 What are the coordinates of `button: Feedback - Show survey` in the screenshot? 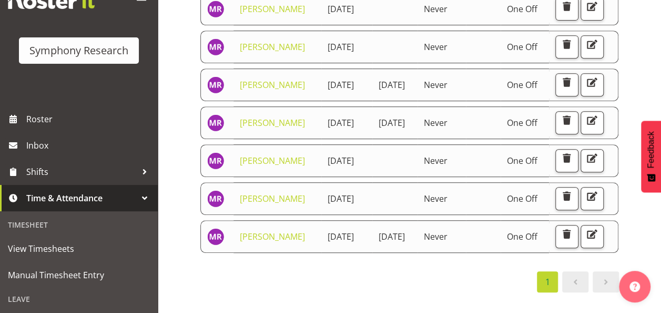 It's located at (651, 156).